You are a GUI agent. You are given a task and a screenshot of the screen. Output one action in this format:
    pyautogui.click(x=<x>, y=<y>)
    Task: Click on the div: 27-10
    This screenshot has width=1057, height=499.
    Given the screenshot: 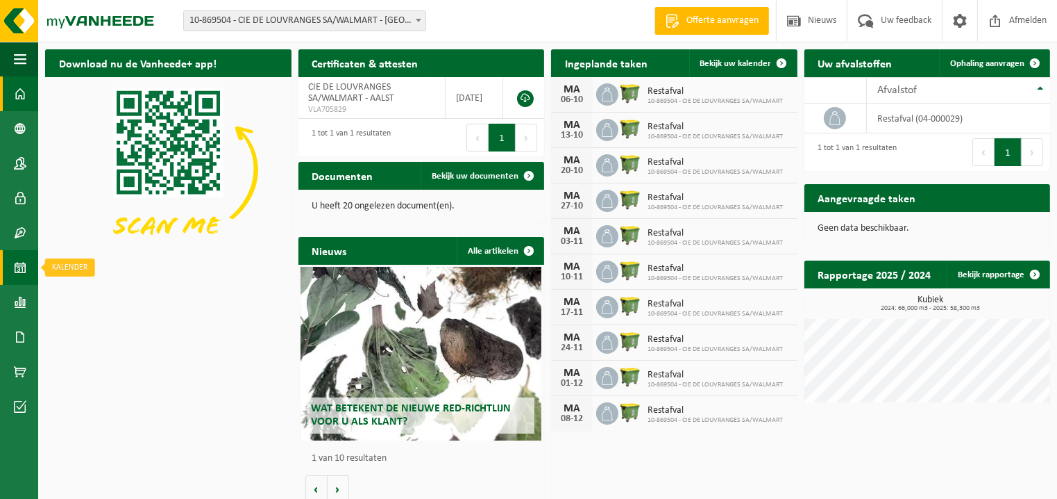 What is the action you would take?
    pyautogui.click(x=572, y=206)
    